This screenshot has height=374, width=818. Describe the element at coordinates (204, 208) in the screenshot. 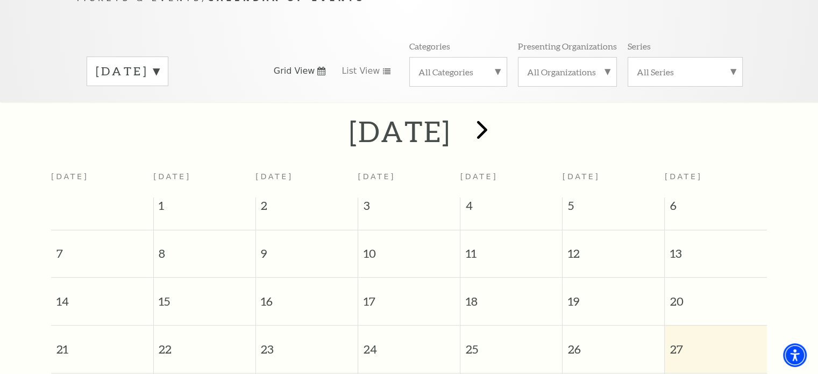

I see `span: 1` at that location.